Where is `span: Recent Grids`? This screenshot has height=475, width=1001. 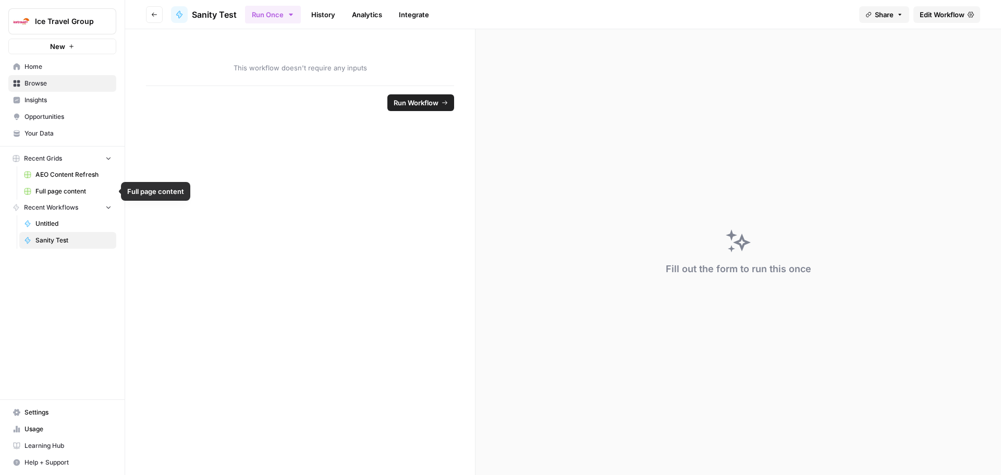
span: Recent Grids is located at coordinates (43, 159).